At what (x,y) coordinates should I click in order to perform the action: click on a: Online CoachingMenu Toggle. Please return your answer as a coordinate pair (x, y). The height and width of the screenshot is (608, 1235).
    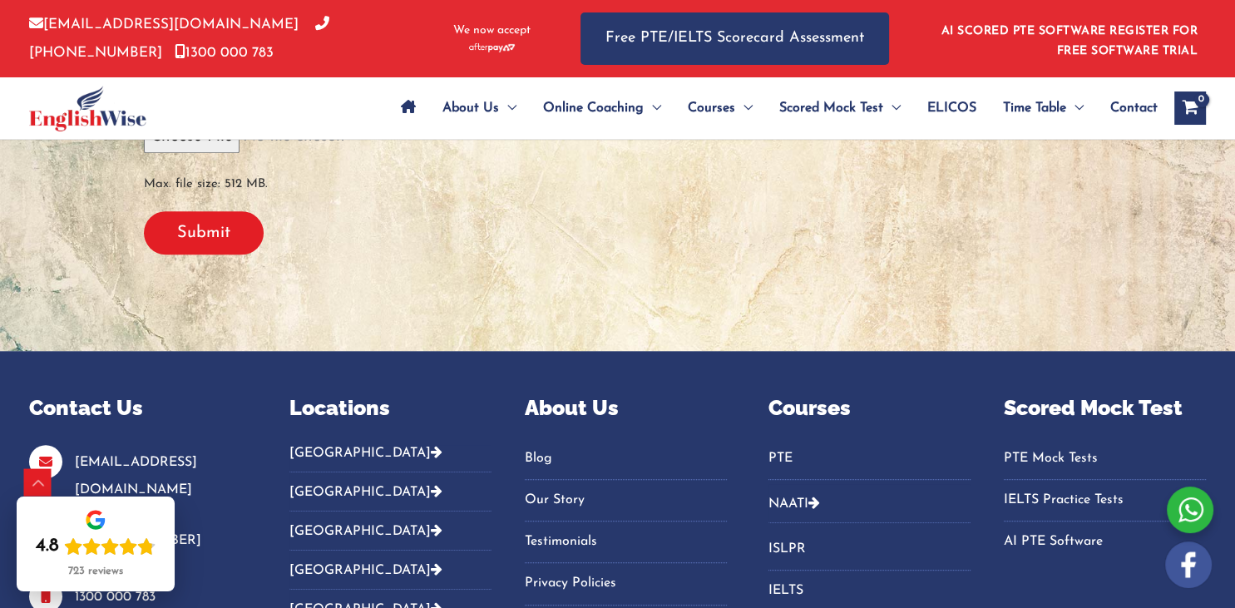
    Looking at the image, I should click on (602, 108).